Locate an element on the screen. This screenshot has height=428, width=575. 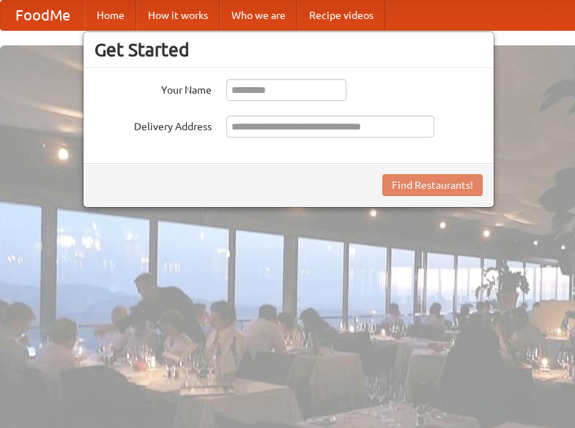
a: Home is located at coordinates (111, 15).